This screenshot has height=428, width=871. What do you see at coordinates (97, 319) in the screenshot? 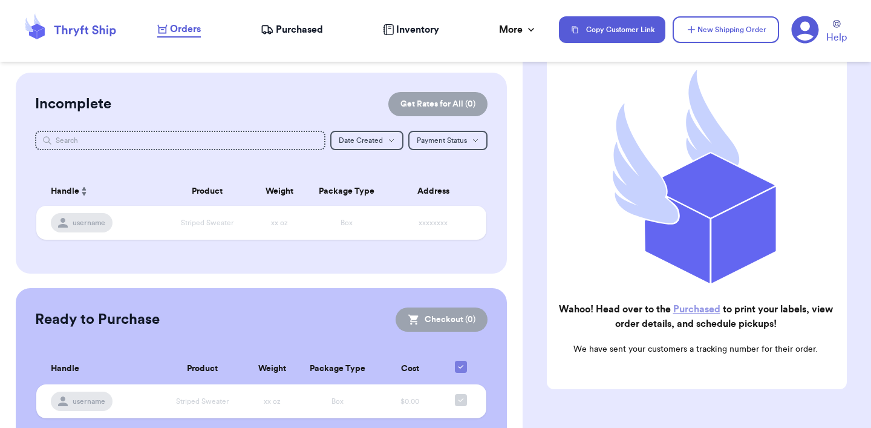
I see `h2: Ready to Purchase` at bounding box center [97, 319].